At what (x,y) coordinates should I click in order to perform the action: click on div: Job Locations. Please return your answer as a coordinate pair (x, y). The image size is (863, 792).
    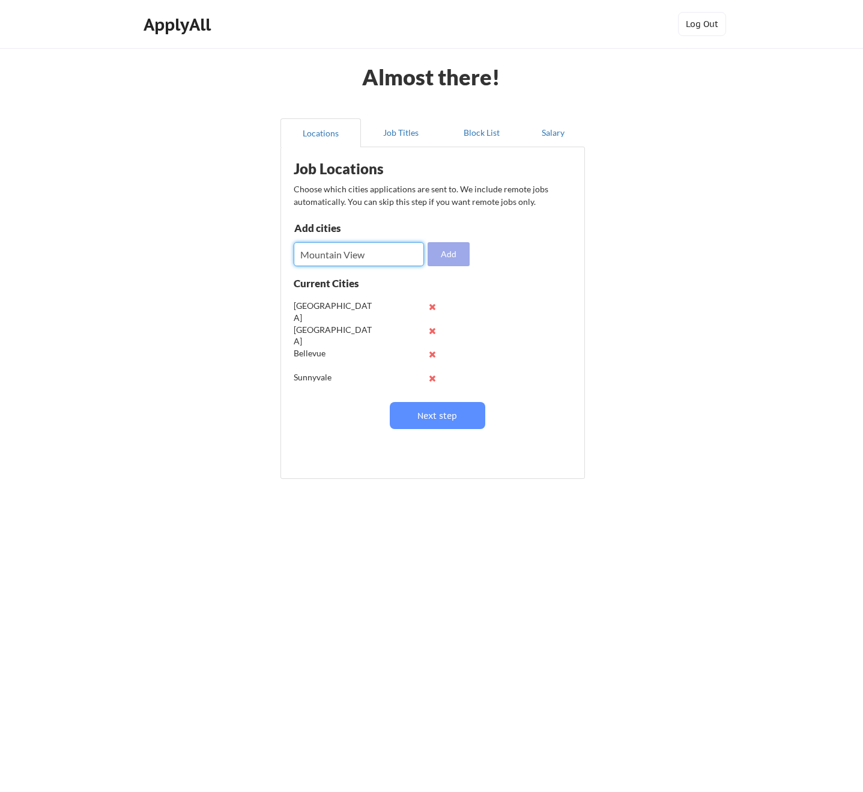
    Looking at the image, I should click on (369, 169).